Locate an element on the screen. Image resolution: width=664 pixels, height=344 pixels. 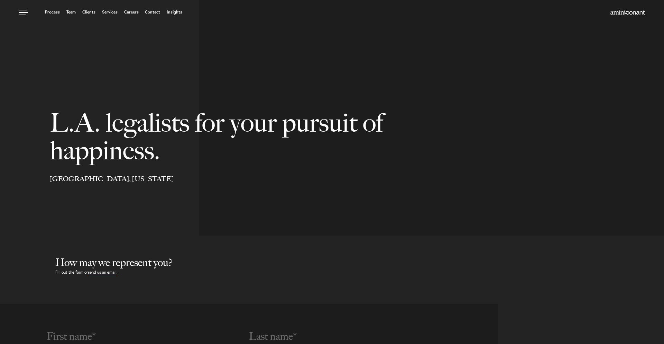
h2: How may we represent you? is located at coordinates (360, 262).